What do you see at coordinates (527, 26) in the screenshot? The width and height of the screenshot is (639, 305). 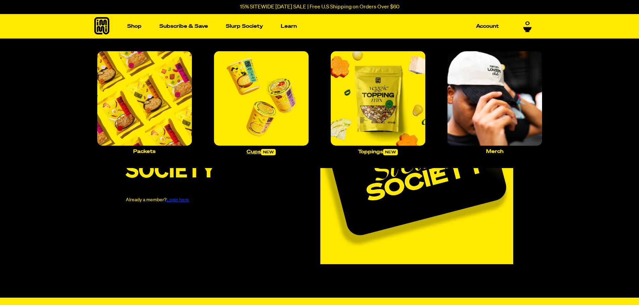 I see `a: 0` at bounding box center [527, 26].